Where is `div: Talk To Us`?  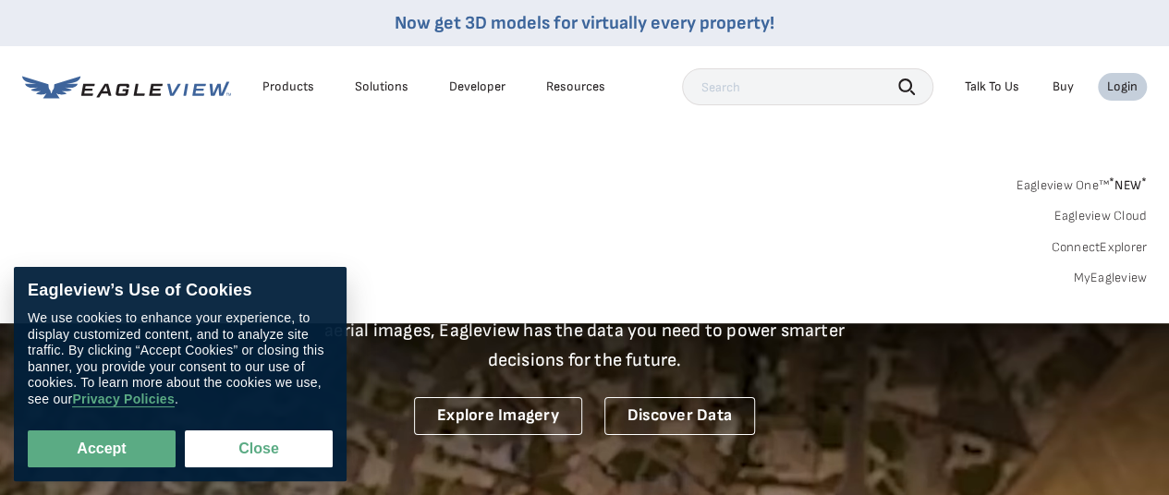 div: Talk To Us is located at coordinates (991, 87).